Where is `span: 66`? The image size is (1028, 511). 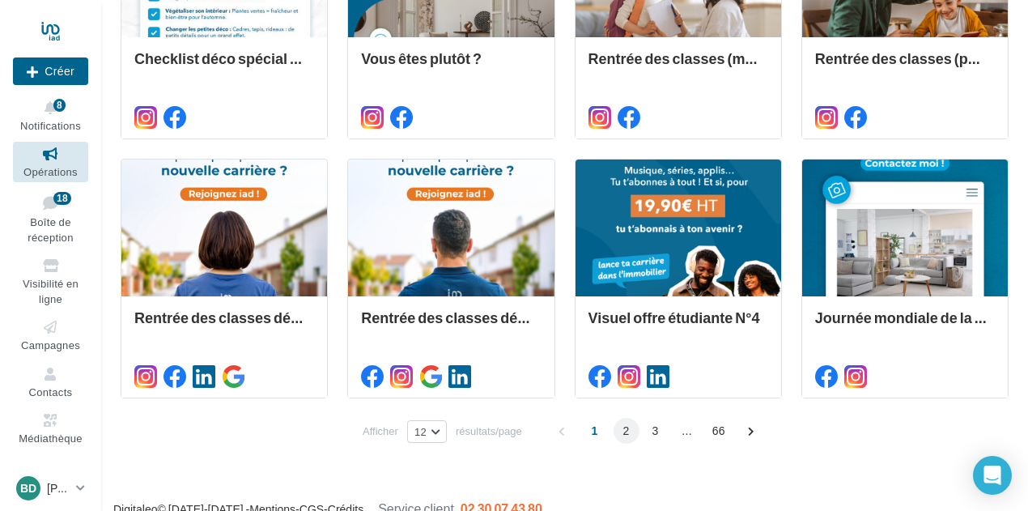 span: 66 is located at coordinates (719, 431).